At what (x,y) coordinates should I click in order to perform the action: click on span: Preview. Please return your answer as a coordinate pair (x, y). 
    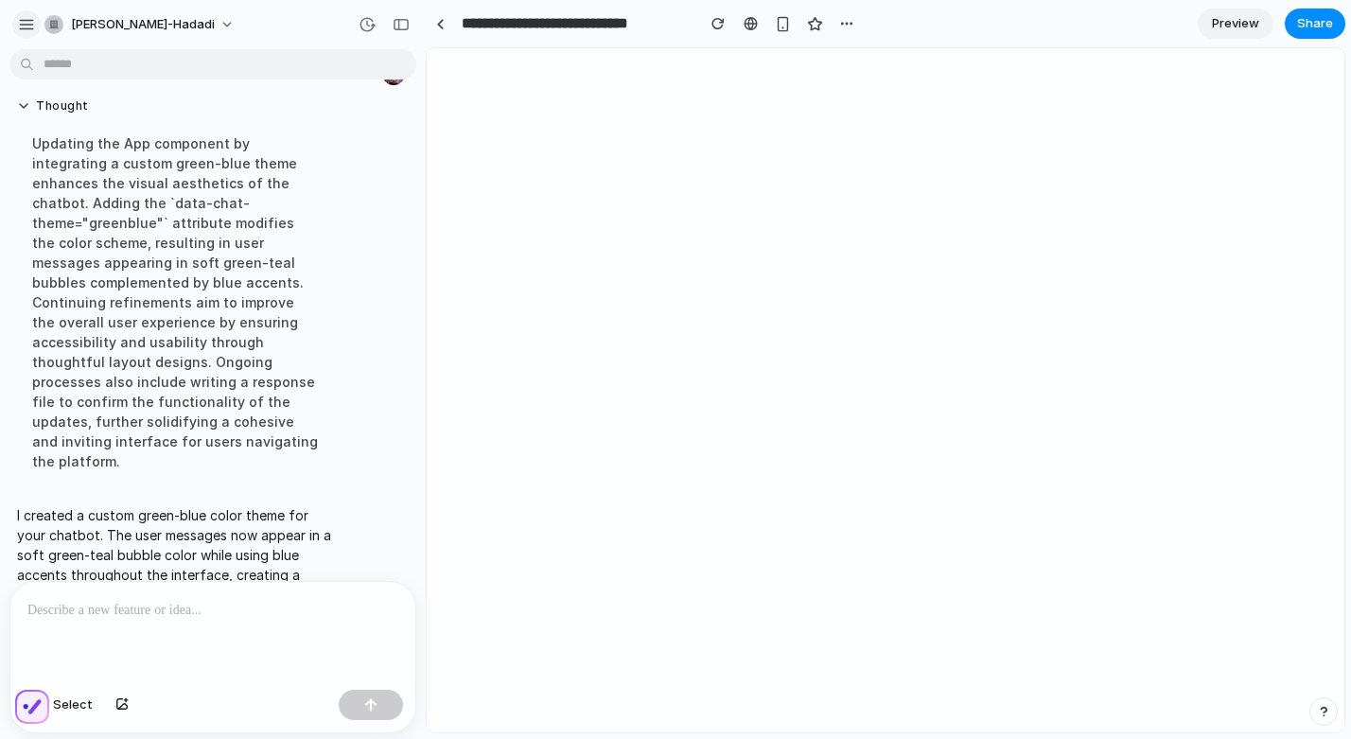
    Looking at the image, I should click on (1236, 24).